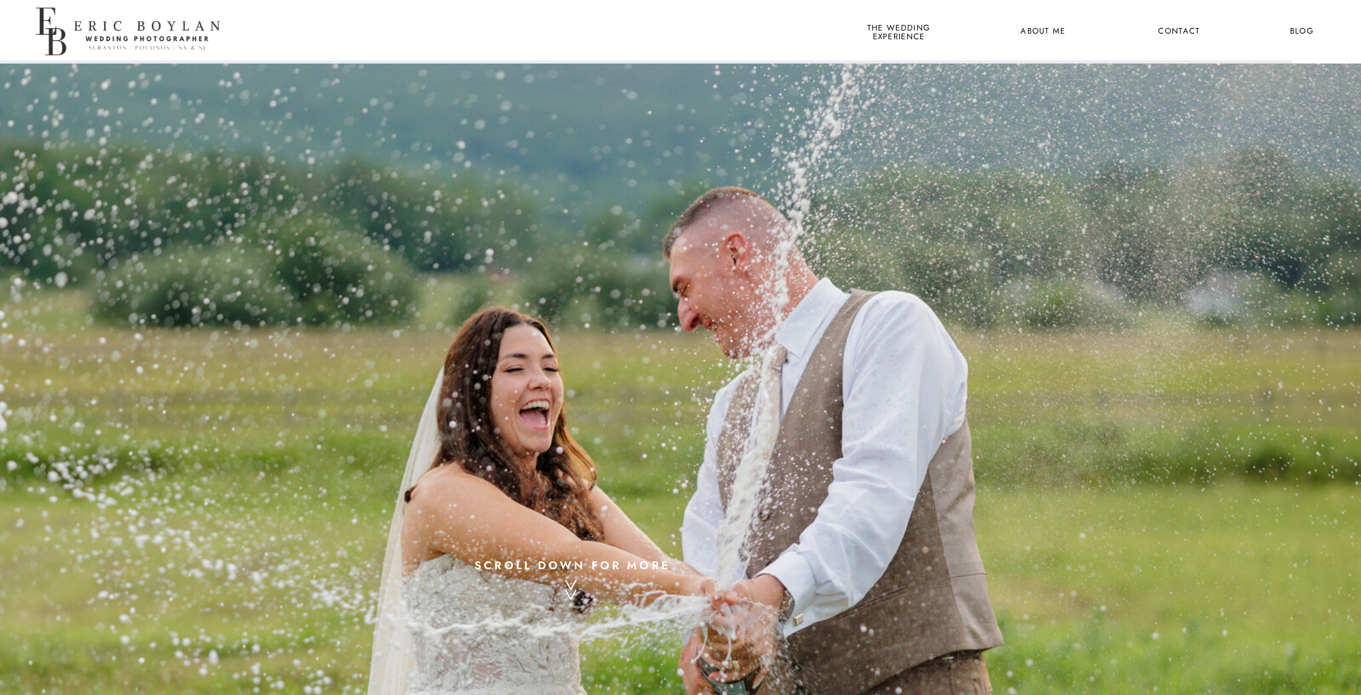  What do you see at coordinates (898, 32) in the screenshot?
I see `a: the wedding experience` at bounding box center [898, 32].